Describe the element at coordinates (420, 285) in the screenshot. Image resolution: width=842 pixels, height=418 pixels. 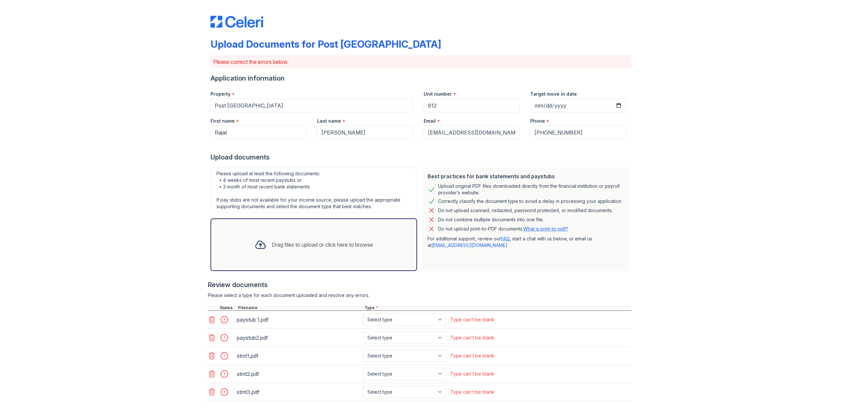
I see `div: Review documents` at that location.